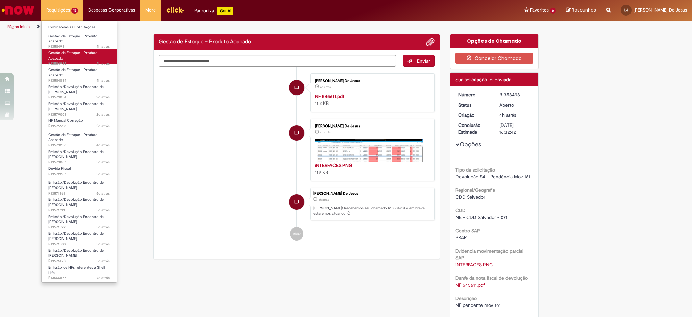 The width and height of the screenshot is (692, 317). I want to click on span: LJ, so click(297, 87).